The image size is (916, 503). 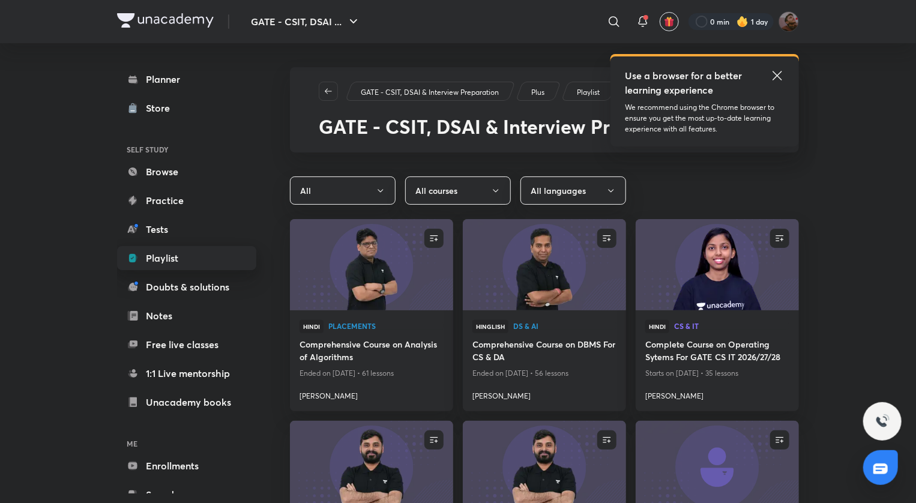 What do you see at coordinates (430, 92) in the screenshot?
I see `p: GATE - CSIT, DSAI & Interview Preparation` at bounding box center [430, 92].